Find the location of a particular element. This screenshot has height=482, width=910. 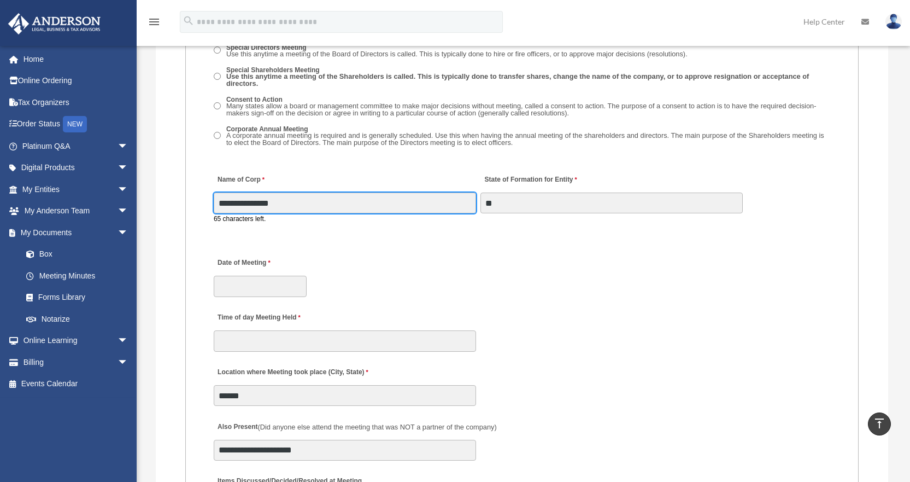

a: Notarize is located at coordinates (80, 319).